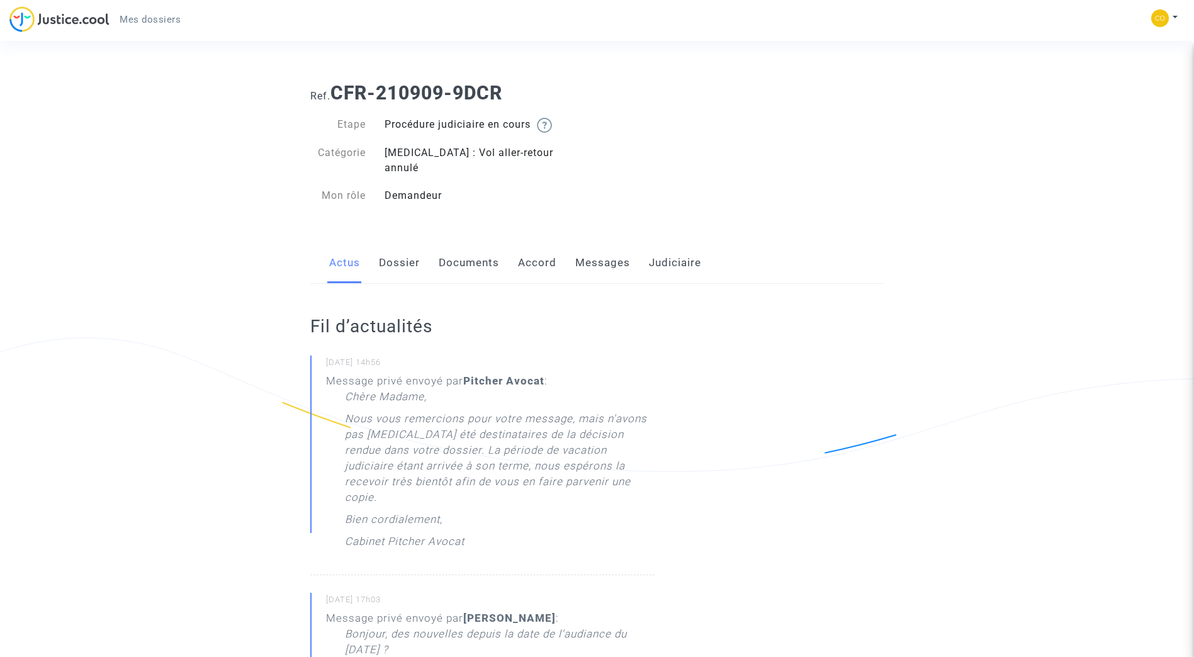 Image resolution: width=1194 pixels, height=657 pixels. What do you see at coordinates (338, 125) in the screenshot?
I see `div: Etape` at bounding box center [338, 125].